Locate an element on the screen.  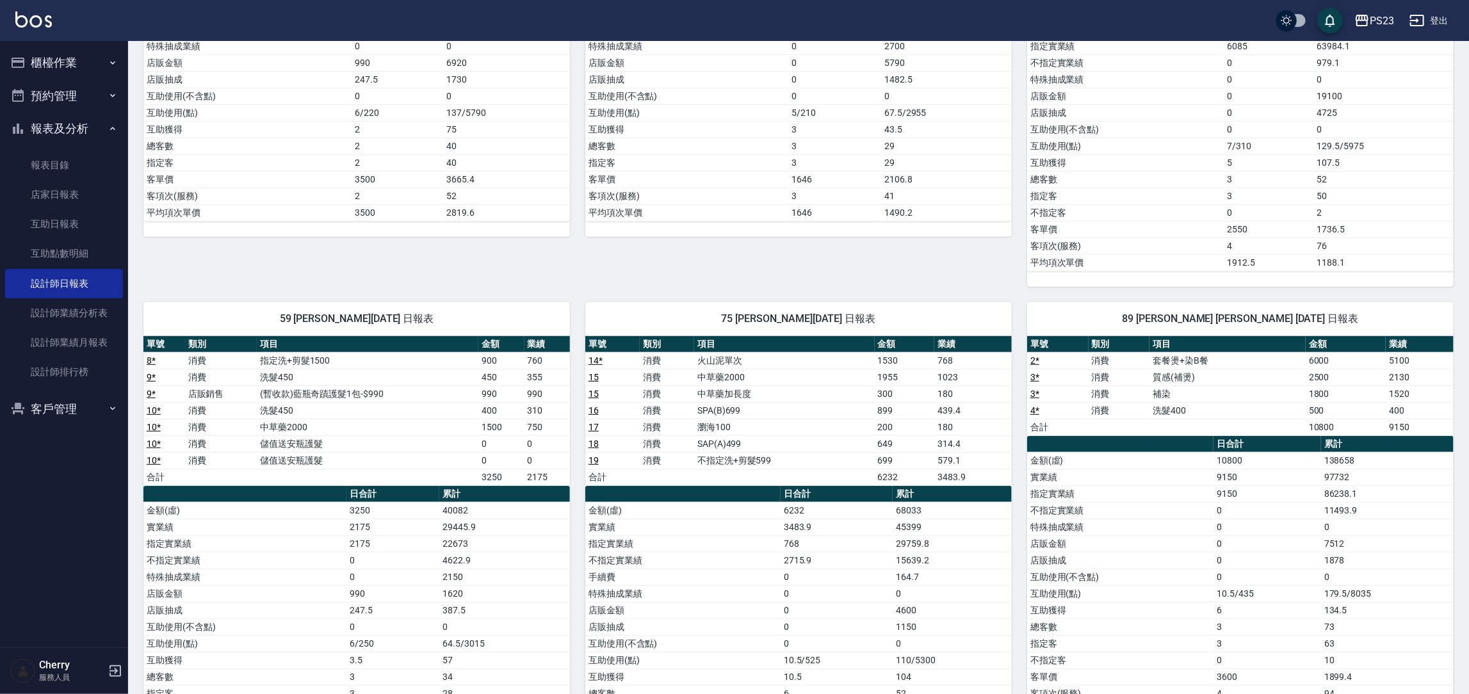
td: 979.1 is located at coordinates (1384, 63).